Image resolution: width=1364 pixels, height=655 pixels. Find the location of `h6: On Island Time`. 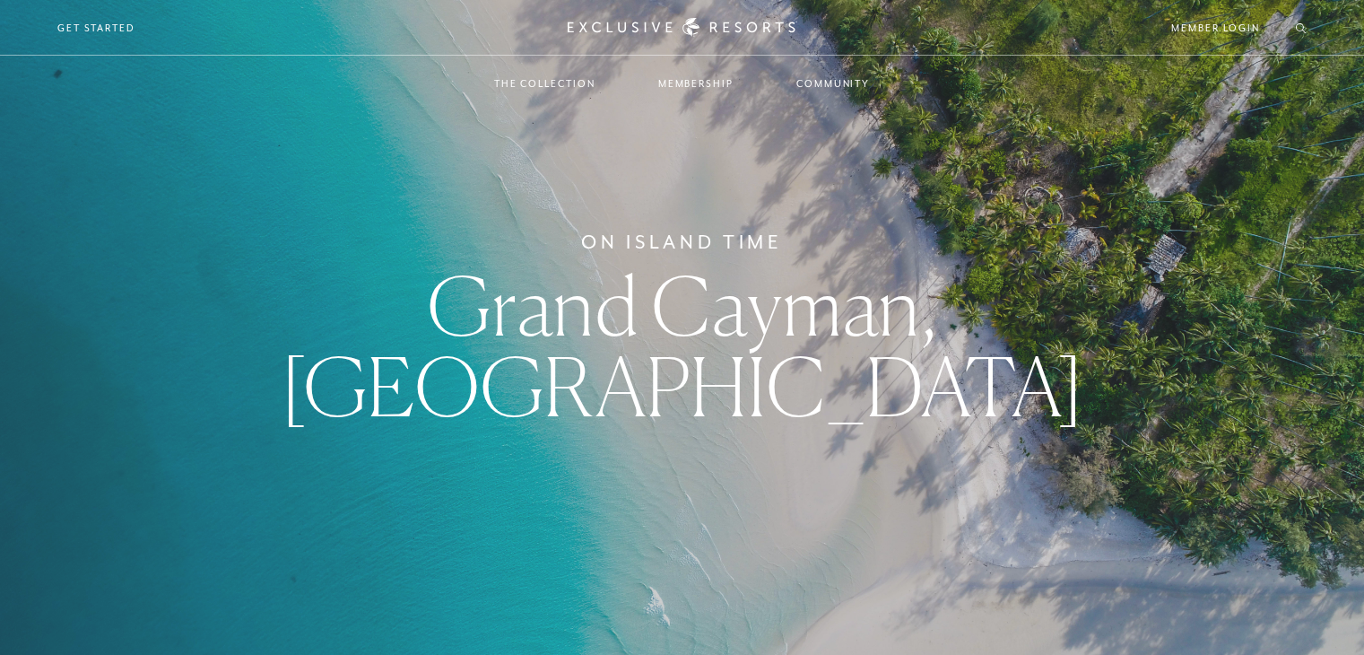

h6: On Island Time is located at coordinates (682, 242).